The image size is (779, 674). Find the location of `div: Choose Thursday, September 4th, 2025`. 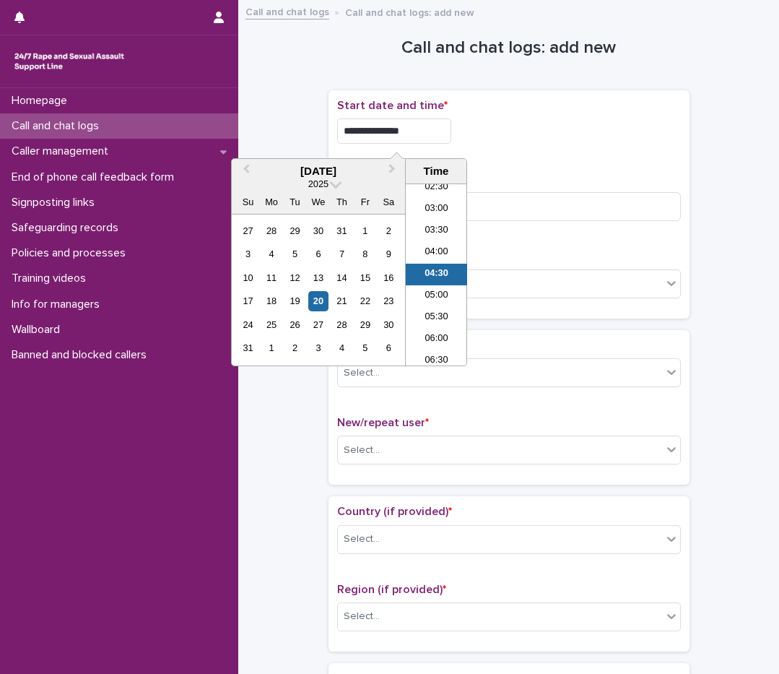

div: Choose Thursday, September 4th, 2025 is located at coordinates (342, 347).